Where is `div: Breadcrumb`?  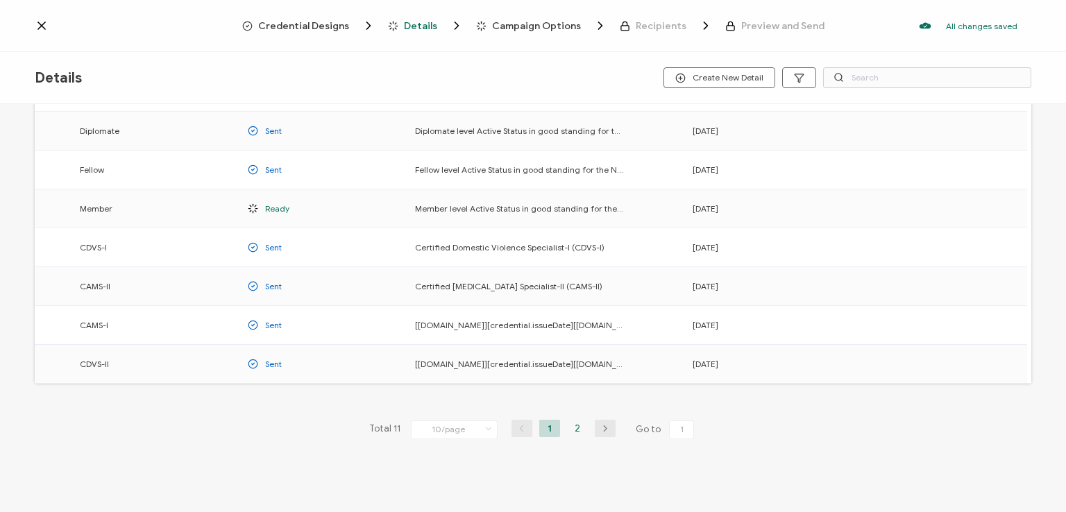
div: Breadcrumb is located at coordinates (533, 26).